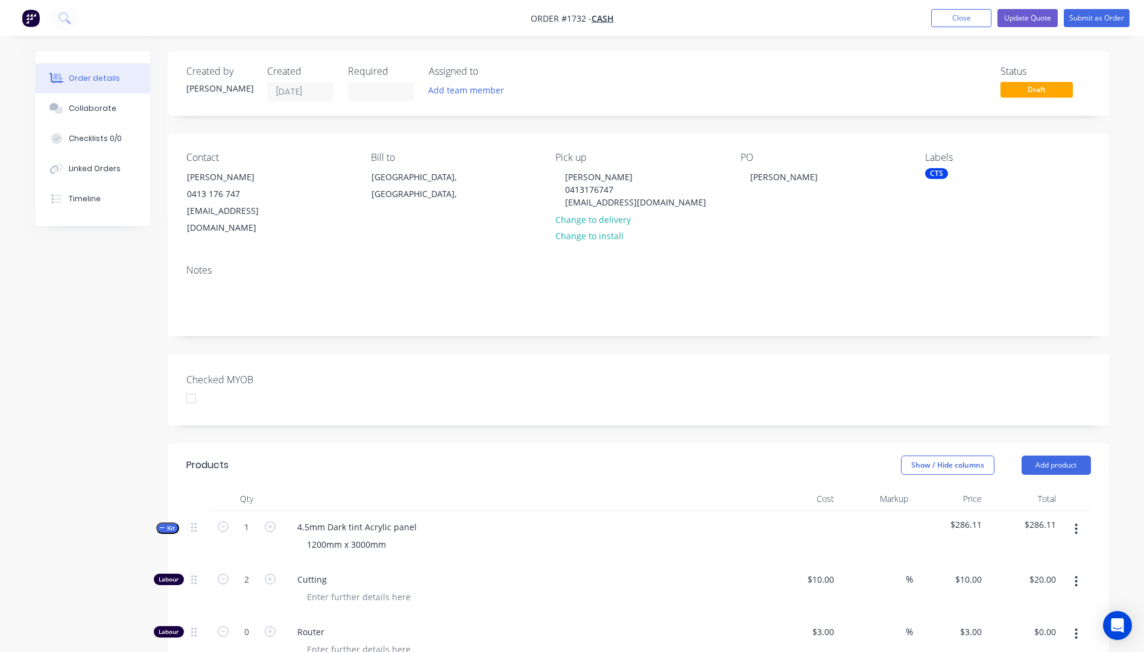 Image resolution: width=1144 pixels, height=652 pixels. Describe the element at coordinates (207, 465) in the screenshot. I see `div: Products` at that location.